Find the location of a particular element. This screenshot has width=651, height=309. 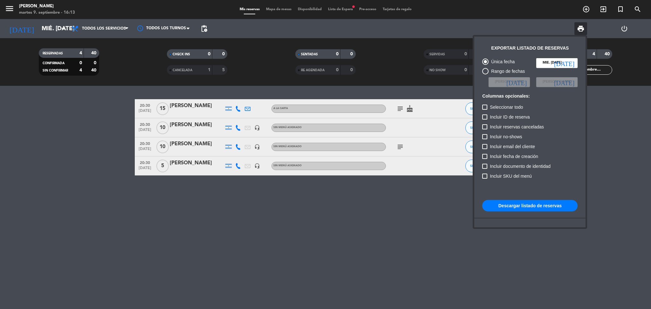

span: pending_actions is located at coordinates (204, 29).